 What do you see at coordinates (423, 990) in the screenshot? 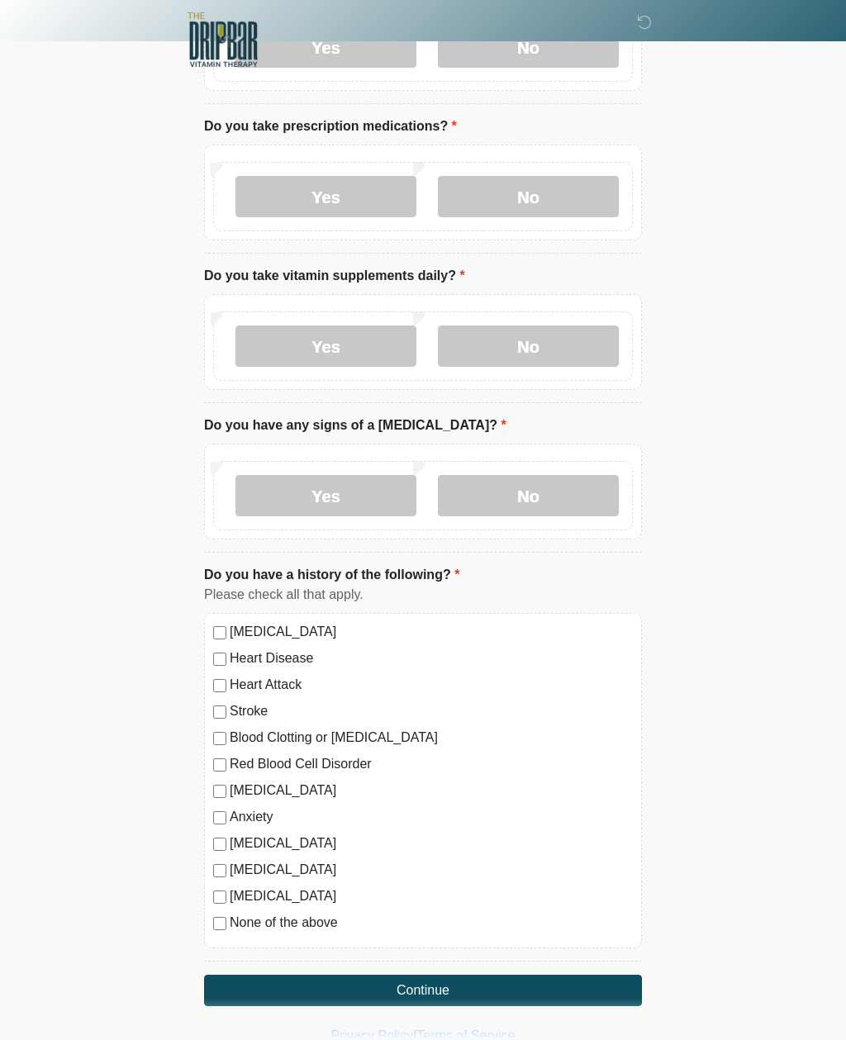
I see `button: Continue` at bounding box center [423, 990].